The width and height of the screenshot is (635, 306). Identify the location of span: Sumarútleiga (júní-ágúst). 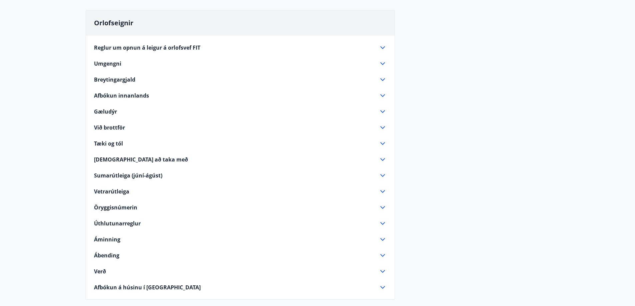
(128, 176).